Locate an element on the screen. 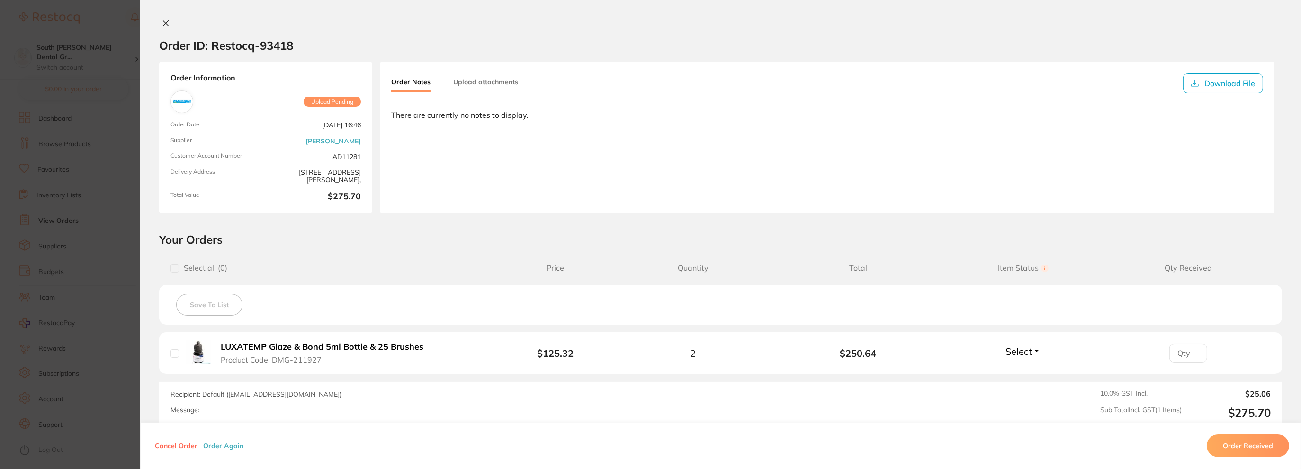  button: Cancel Order is located at coordinates (176, 446).